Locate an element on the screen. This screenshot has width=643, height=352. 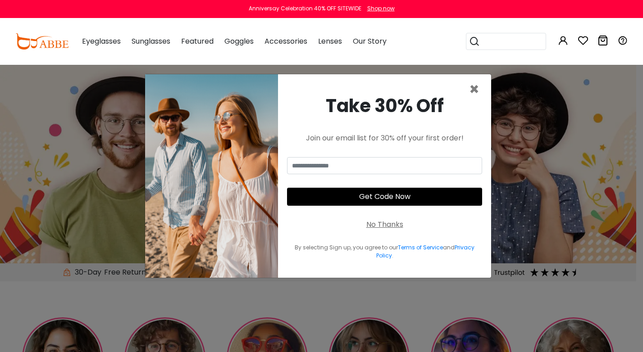
span: Goggles is located at coordinates (239, 41).